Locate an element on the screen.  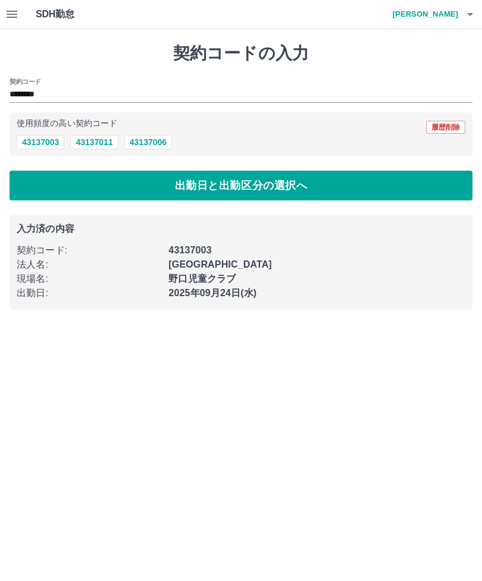
button: 43137003 is located at coordinates (40, 142).